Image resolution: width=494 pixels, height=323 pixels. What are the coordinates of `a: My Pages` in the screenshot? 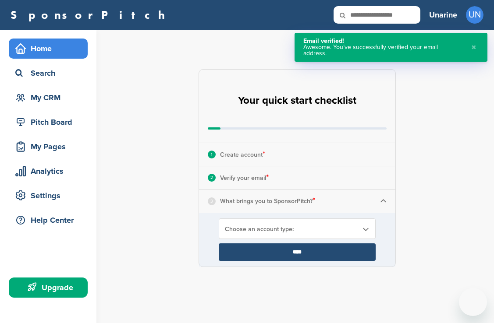 It's located at (48, 147).